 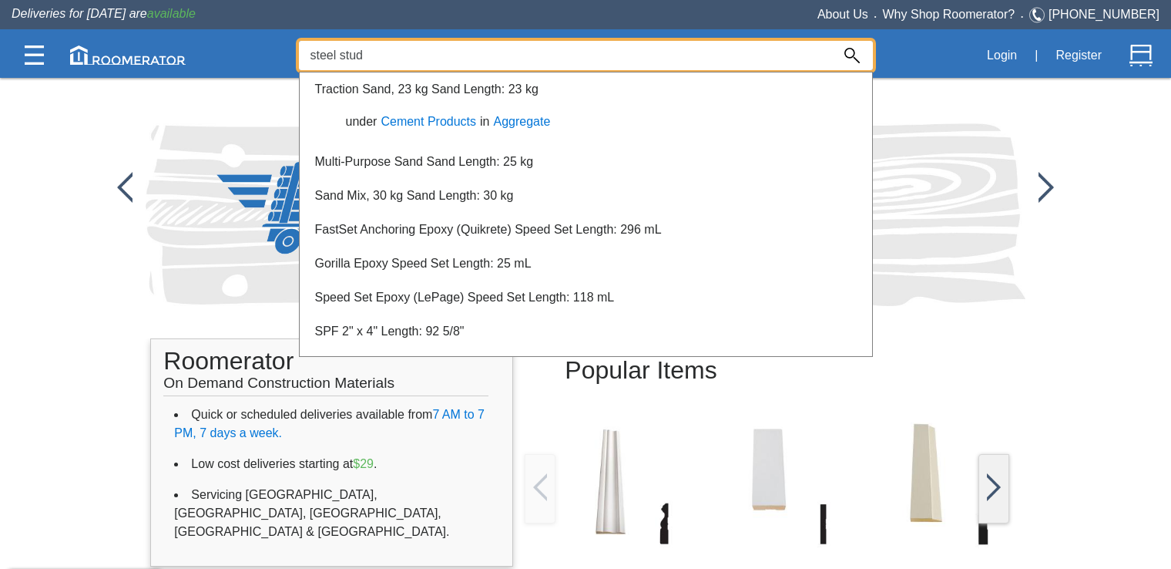 What do you see at coordinates (1039, 15) in the screenshot?
I see `img: Telephone.svg` at bounding box center [1039, 15].